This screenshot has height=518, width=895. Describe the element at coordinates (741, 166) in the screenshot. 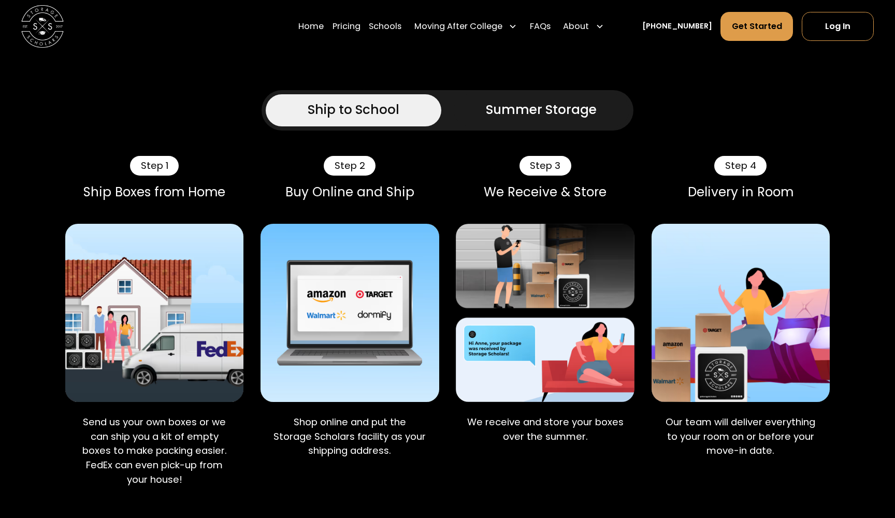

I see `div: Step 4` at that location.